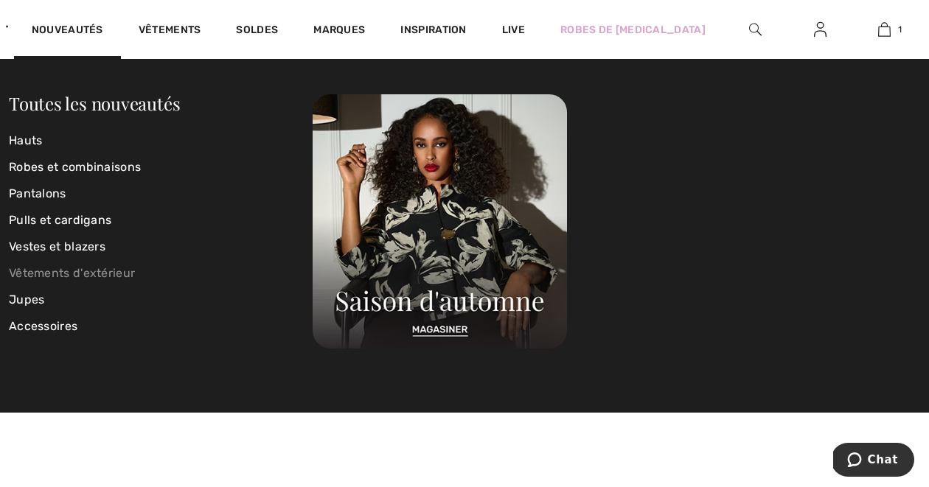 This screenshot has height=487, width=929. I want to click on a: Pantalons, so click(161, 194).